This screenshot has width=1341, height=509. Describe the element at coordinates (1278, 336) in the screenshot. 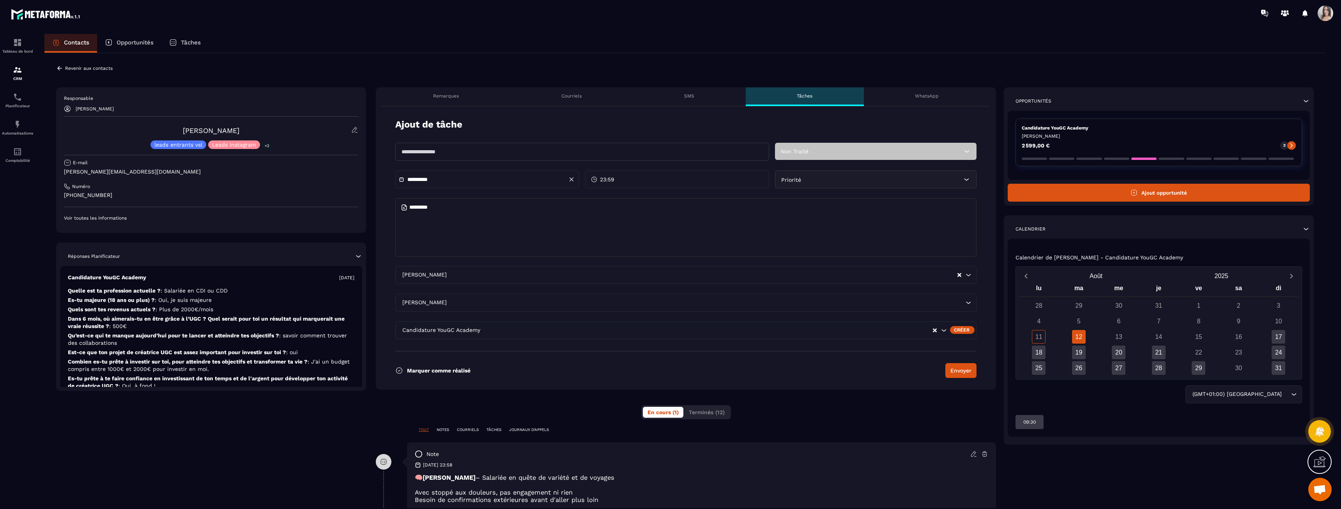

I see `div: 17` at that location.